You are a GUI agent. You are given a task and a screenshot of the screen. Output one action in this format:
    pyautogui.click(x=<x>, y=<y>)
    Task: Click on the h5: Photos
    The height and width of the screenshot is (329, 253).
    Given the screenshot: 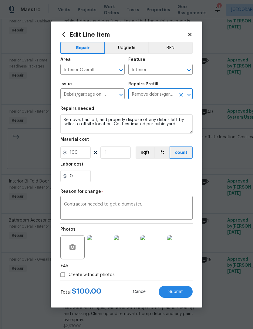 What is the action you would take?
    pyautogui.click(x=68, y=229)
    